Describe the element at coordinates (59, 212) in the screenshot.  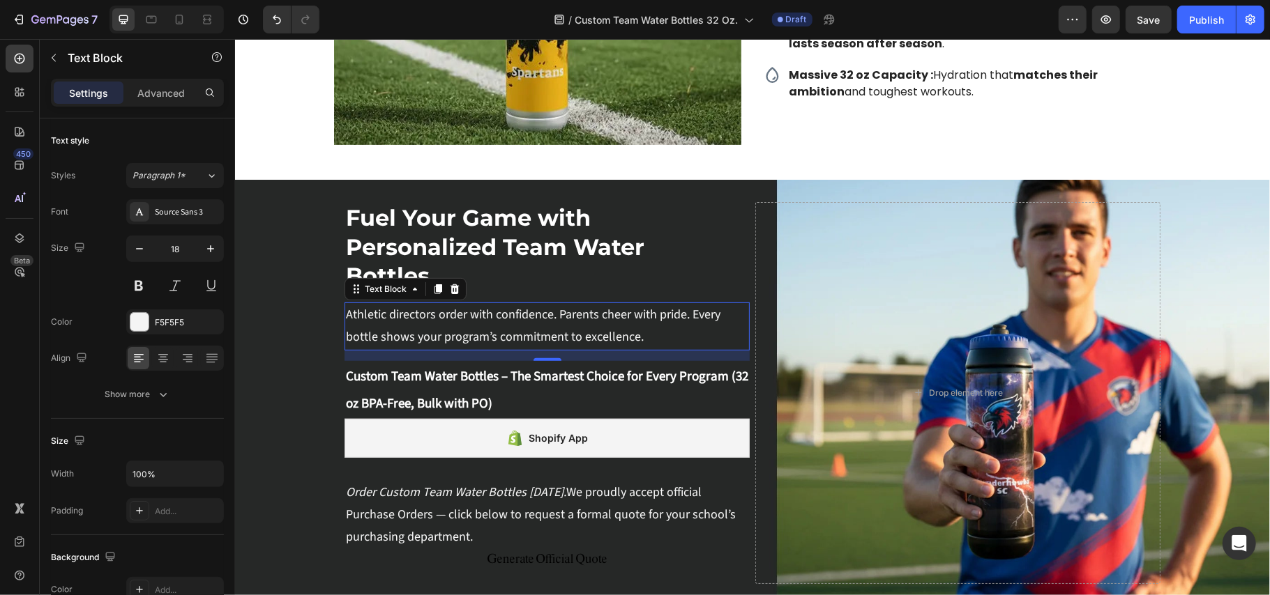
I see `div: Font` at that location.